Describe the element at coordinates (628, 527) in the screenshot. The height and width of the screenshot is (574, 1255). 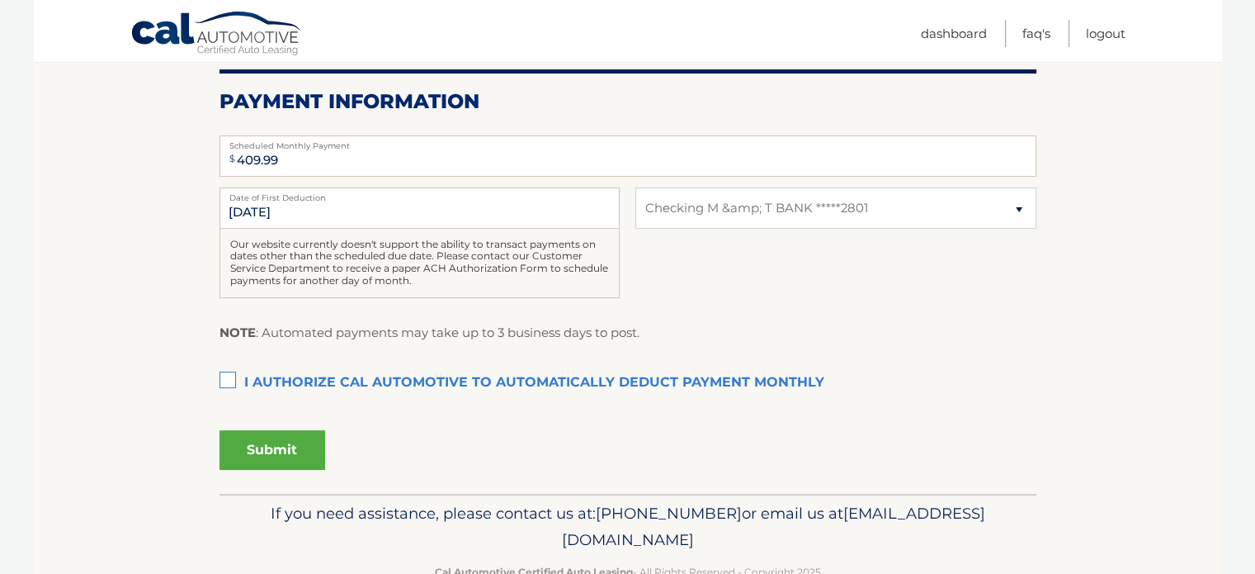
I see `p: If you need assistance, please contact us at: or email us at` at that location.